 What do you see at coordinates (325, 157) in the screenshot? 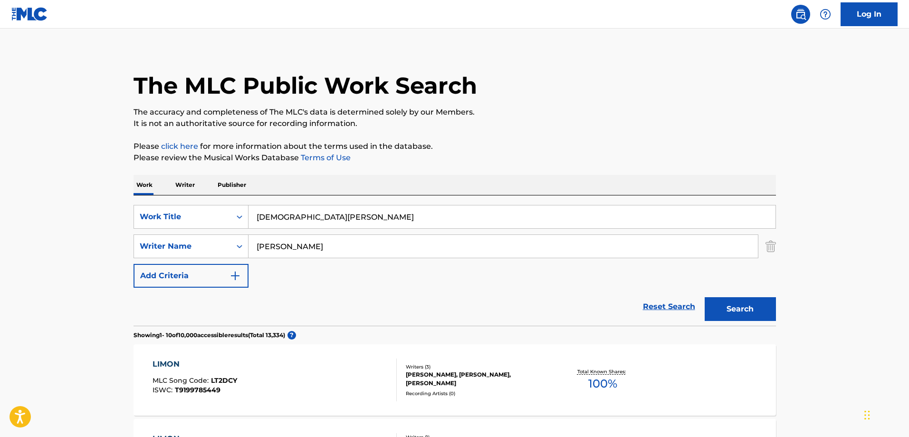
I see `a: Terms of Use` at bounding box center [325, 157].